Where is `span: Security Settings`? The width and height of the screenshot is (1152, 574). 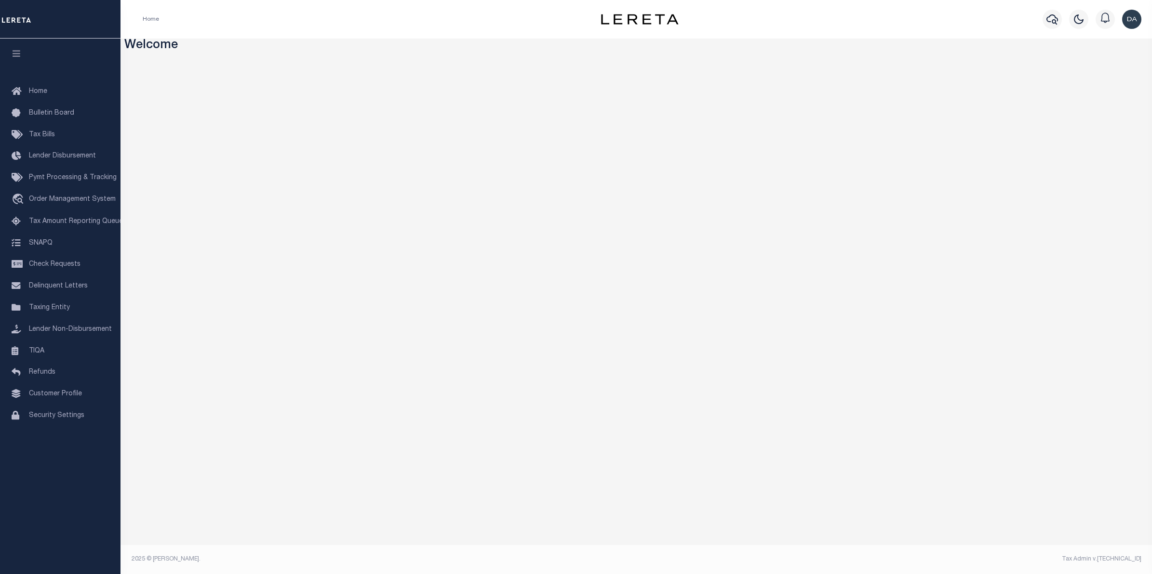
span: Security Settings is located at coordinates (56, 416).